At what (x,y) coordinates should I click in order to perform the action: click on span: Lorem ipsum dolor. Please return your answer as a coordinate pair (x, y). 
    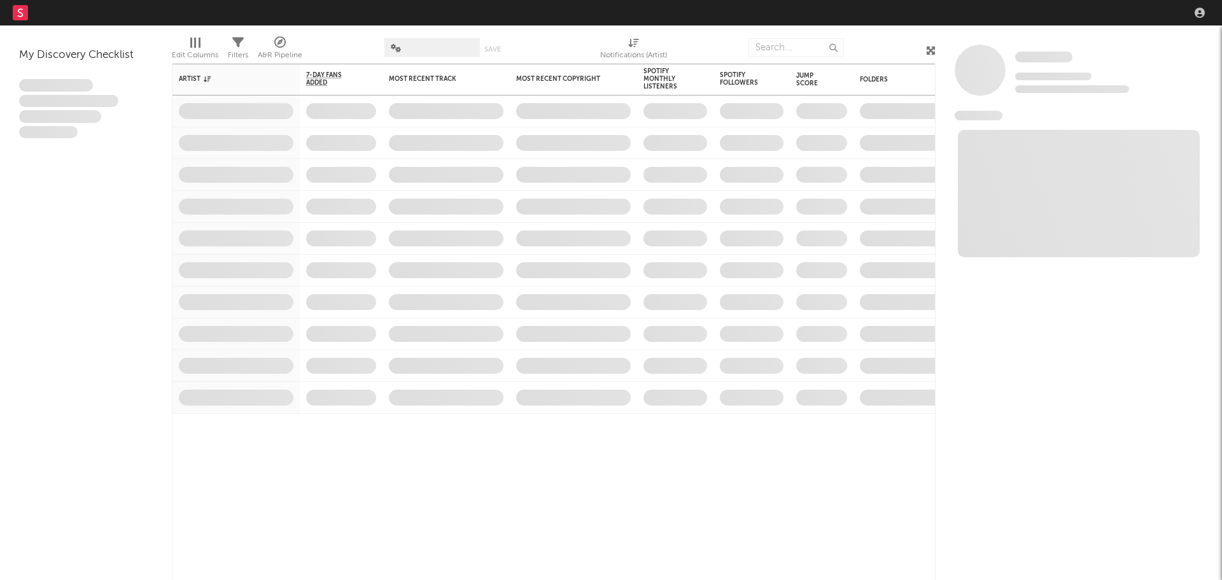
    Looking at the image, I should click on (56, 85).